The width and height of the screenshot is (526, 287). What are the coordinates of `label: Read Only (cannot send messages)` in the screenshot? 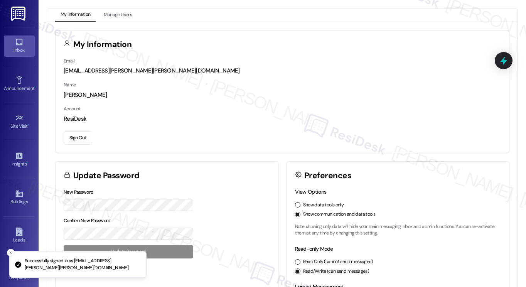 It's located at (338, 262).